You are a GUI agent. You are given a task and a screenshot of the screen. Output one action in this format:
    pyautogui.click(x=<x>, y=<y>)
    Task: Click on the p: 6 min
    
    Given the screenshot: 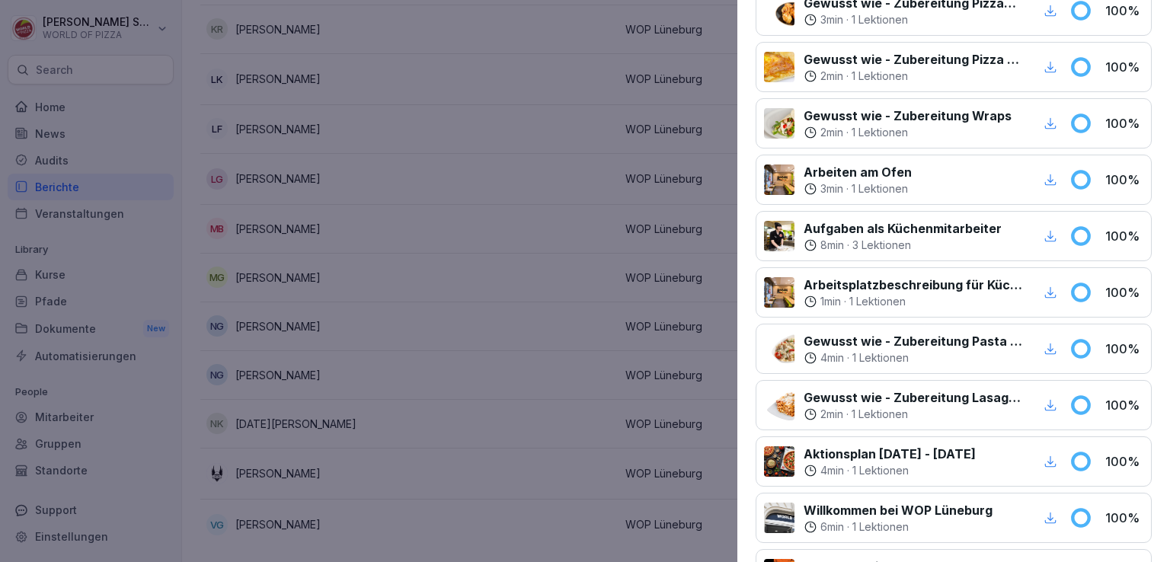 What is the action you would take?
    pyautogui.click(x=832, y=527)
    